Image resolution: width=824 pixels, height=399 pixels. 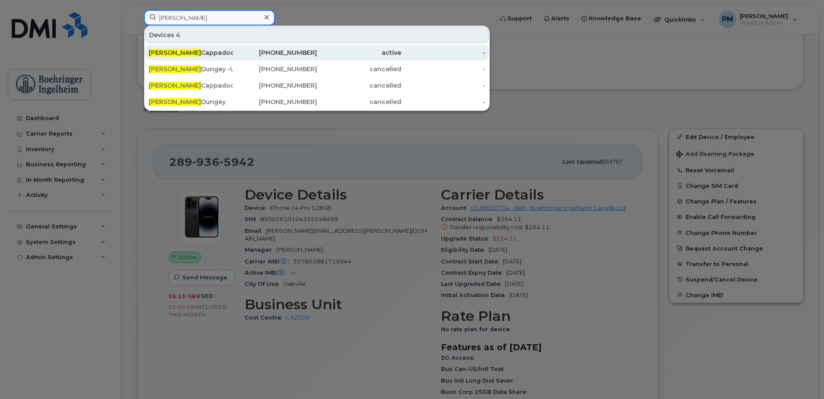 I want to click on div: Cappadocia I Pad, so click(x=191, y=86).